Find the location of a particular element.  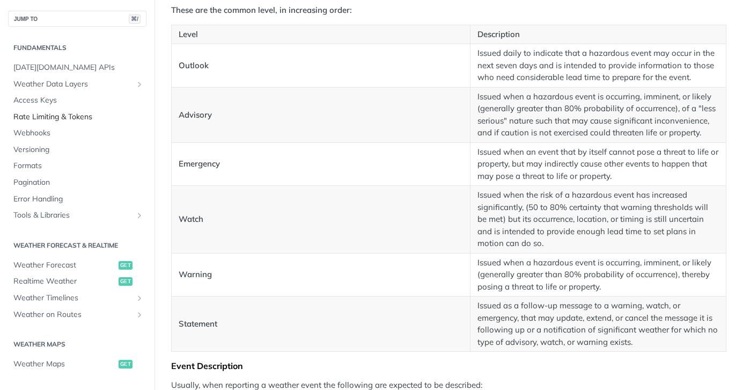

a: Weather Forecastget is located at coordinates (77, 265).